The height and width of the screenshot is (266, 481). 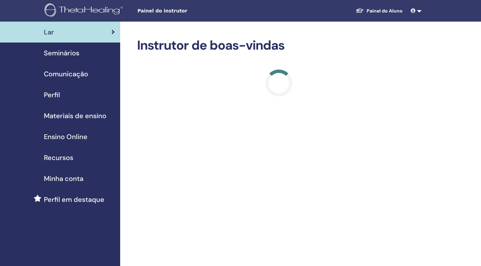 What do you see at coordinates (85, 11) in the screenshot?
I see `img: logo.png` at bounding box center [85, 11].